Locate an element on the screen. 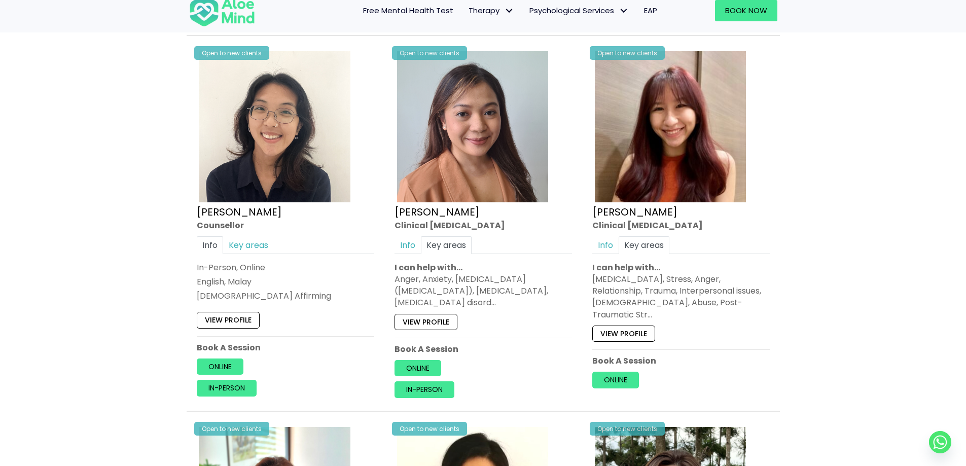 This screenshot has height=466, width=966. span: Psychological Services is located at coordinates (579, 10).